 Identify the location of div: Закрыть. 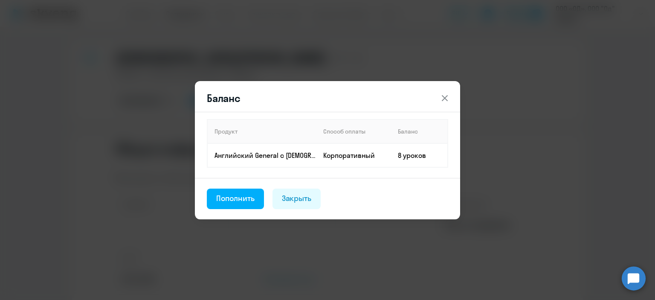
(297, 198).